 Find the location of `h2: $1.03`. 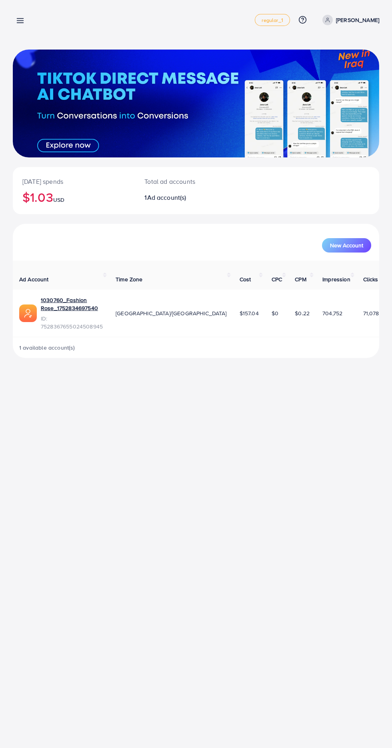

h2: $1.03 is located at coordinates (74, 197).